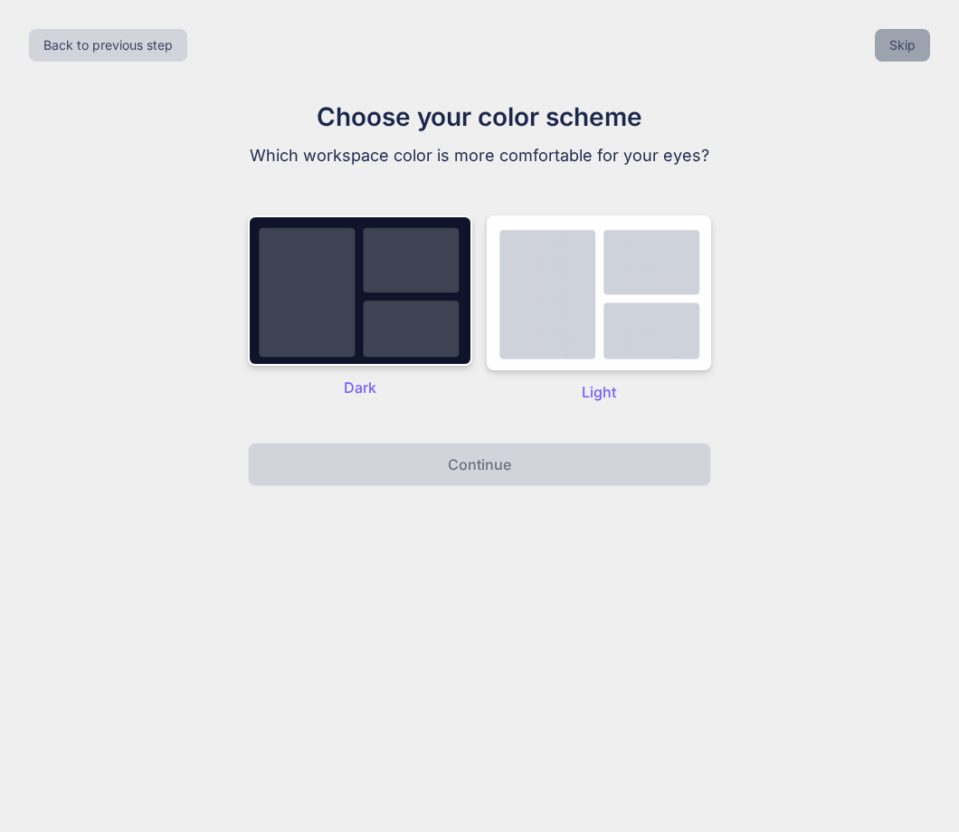 The image size is (959, 832). What do you see at coordinates (480, 464) in the screenshot?
I see `p: Continue` at bounding box center [480, 464].